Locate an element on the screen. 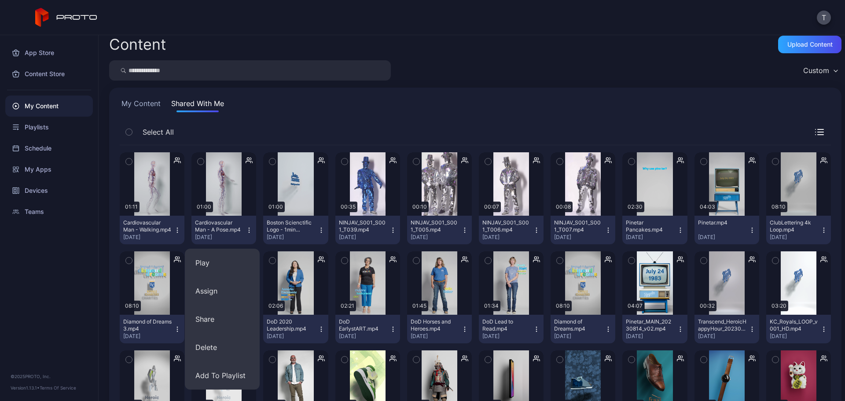 Image resolution: width=845 pixels, height=401 pixels. a: Terms Of Service is located at coordinates (58, 388).